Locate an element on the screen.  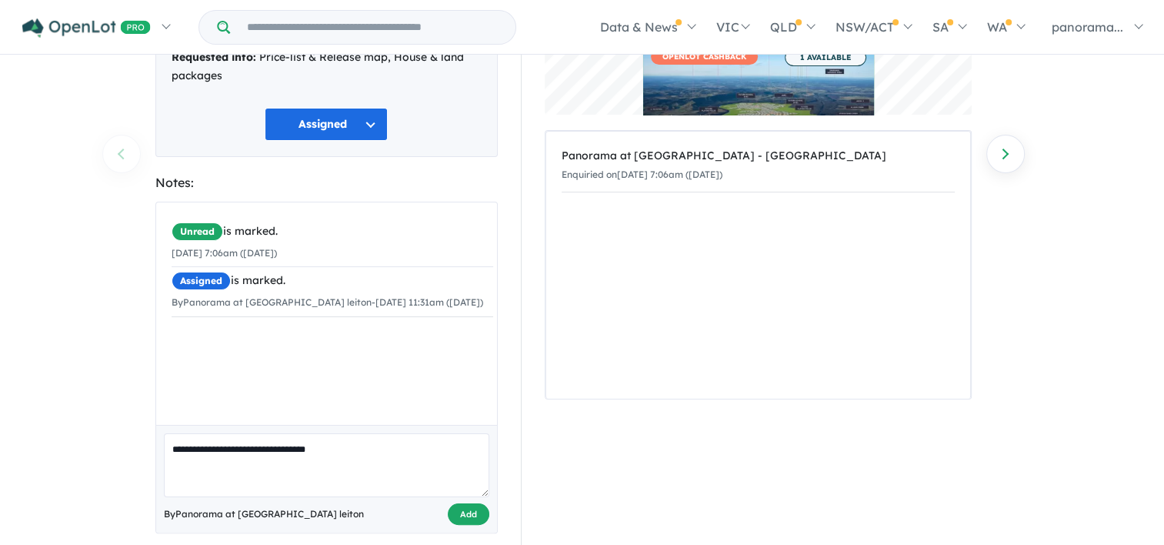
span: panorama... is located at coordinates (1087, 27).